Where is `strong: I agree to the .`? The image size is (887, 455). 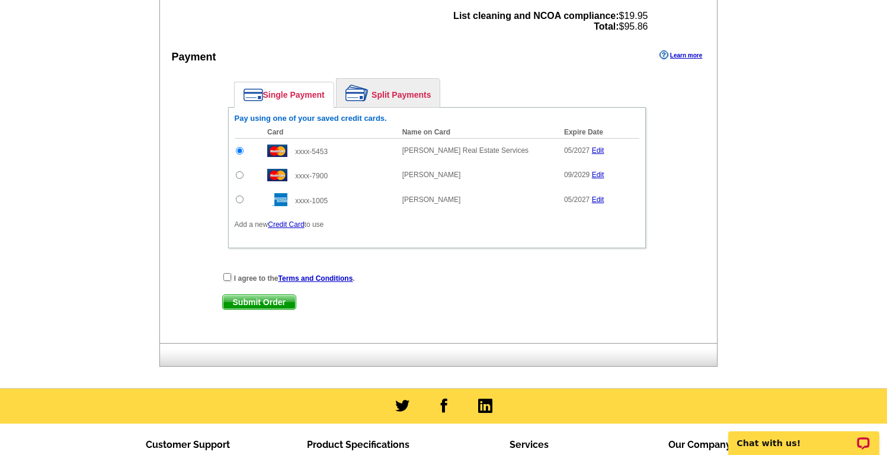
strong: I agree to the . is located at coordinates (294, 278).